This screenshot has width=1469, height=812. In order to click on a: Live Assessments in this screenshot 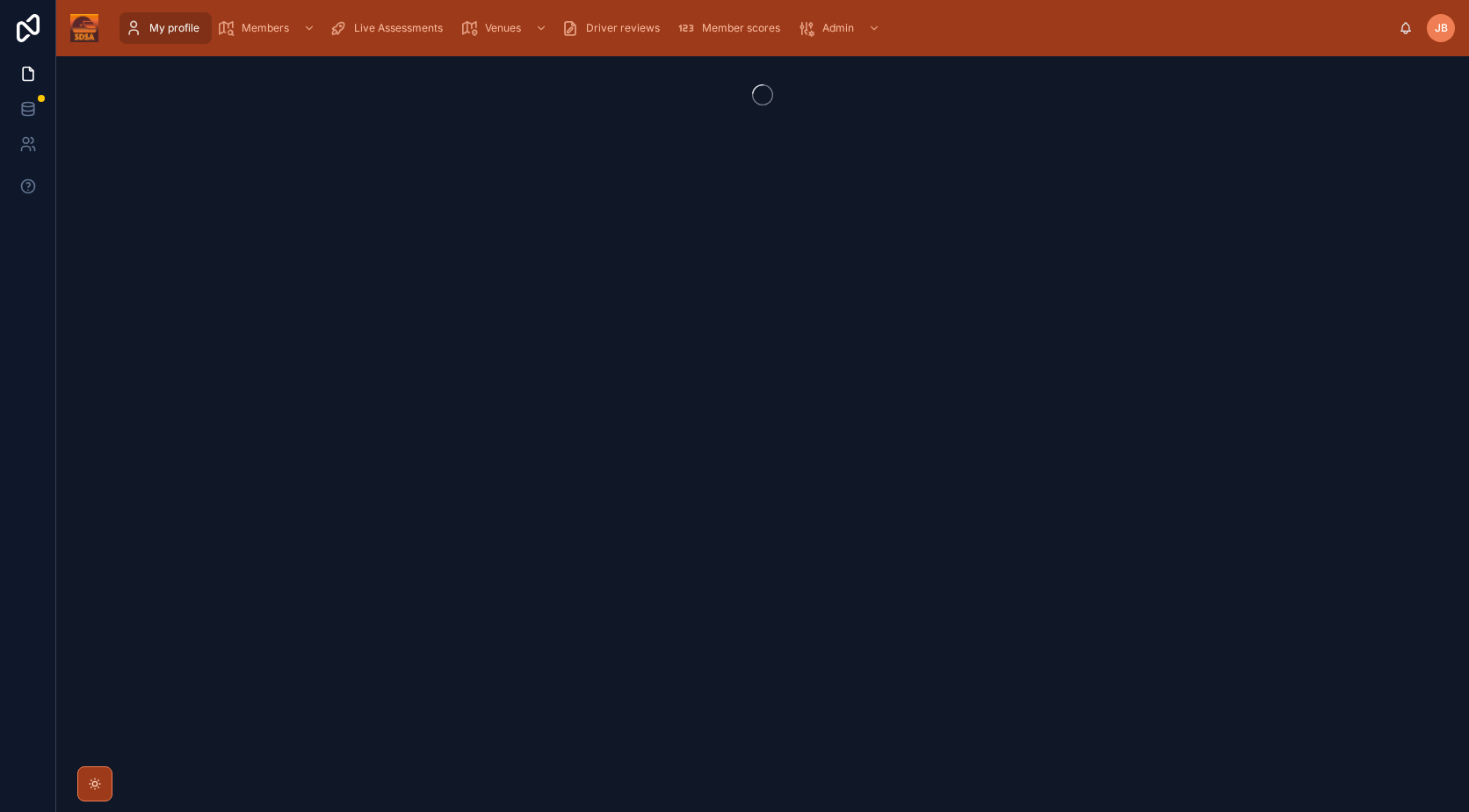, I will do `click(389, 28)`.